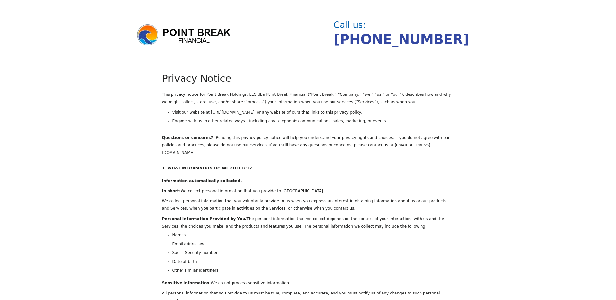 The height and width of the screenshot is (300, 616). Describe the element at coordinates (411, 25) in the screenshot. I see `div: Call us:` at that location.